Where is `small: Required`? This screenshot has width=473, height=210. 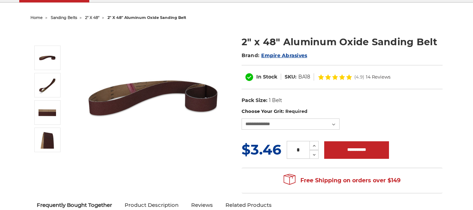 small: Required is located at coordinates (296, 111).